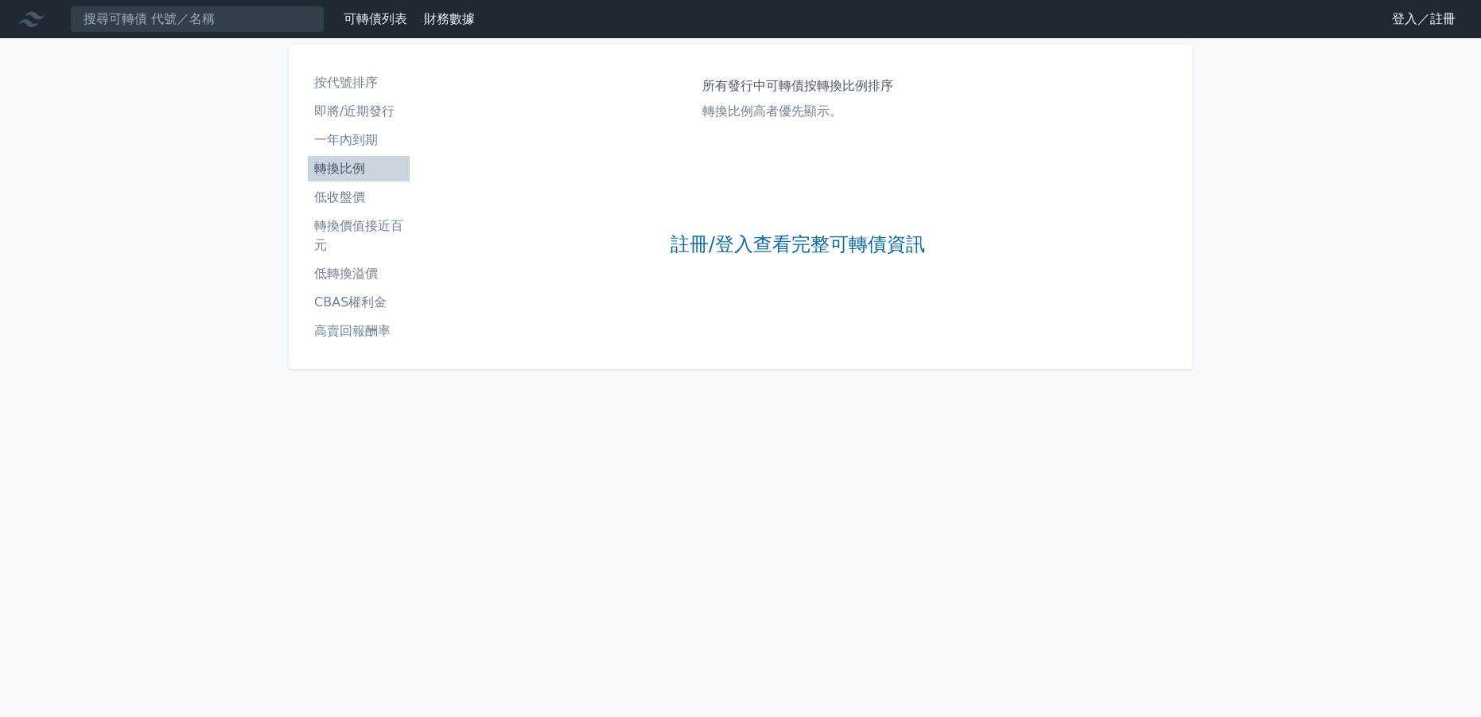  Describe the element at coordinates (359, 235) in the screenshot. I see `li: 轉換價值接近百元` at that location.